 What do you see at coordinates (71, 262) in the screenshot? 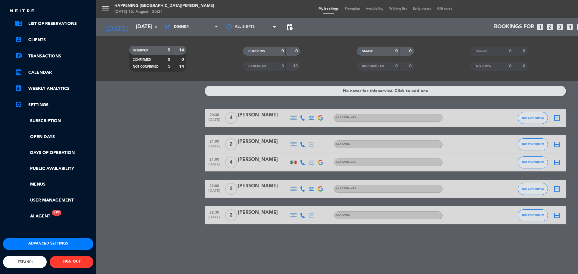
I see `button: SIGN OUT` at bounding box center [71, 262].